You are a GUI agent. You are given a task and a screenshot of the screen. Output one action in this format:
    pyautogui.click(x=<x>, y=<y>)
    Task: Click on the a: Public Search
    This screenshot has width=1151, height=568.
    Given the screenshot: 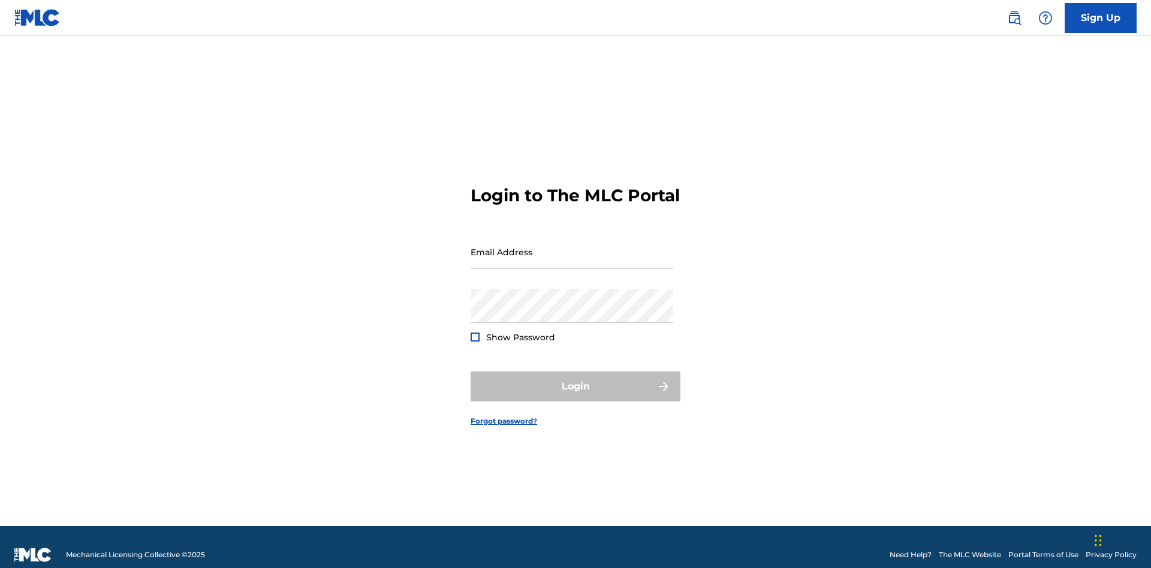 What is the action you would take?
    pyautogui.click(x=1014, y=18)
    